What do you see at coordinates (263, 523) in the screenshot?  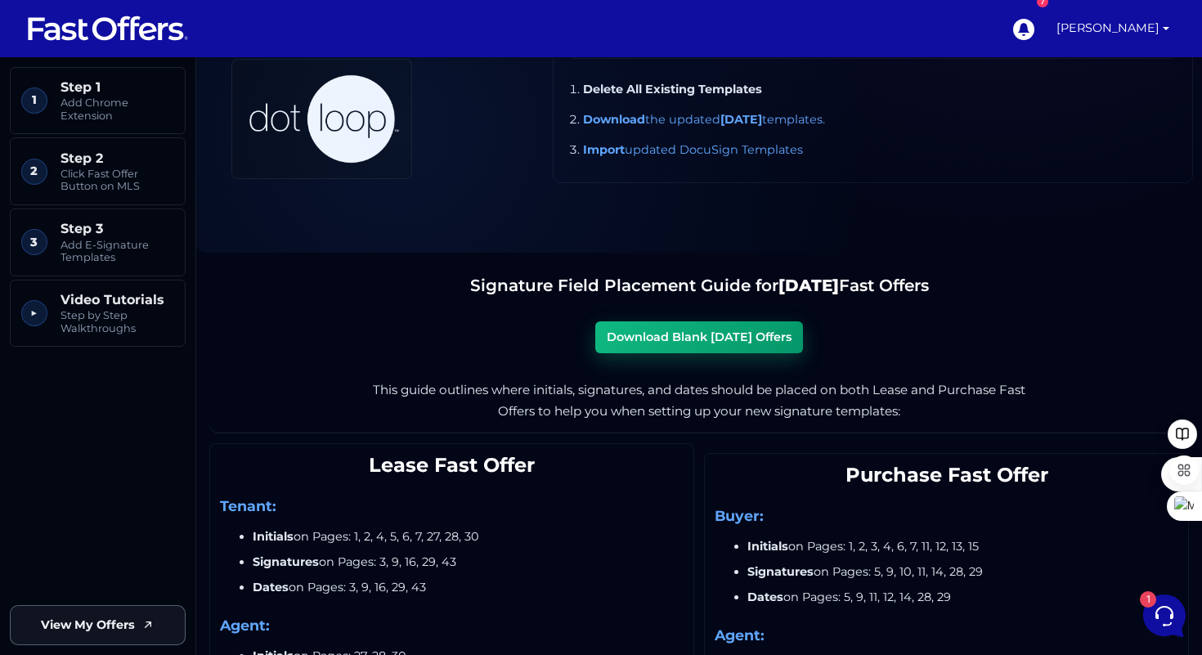 I see `button: Help` at bounding box center [263, 523].